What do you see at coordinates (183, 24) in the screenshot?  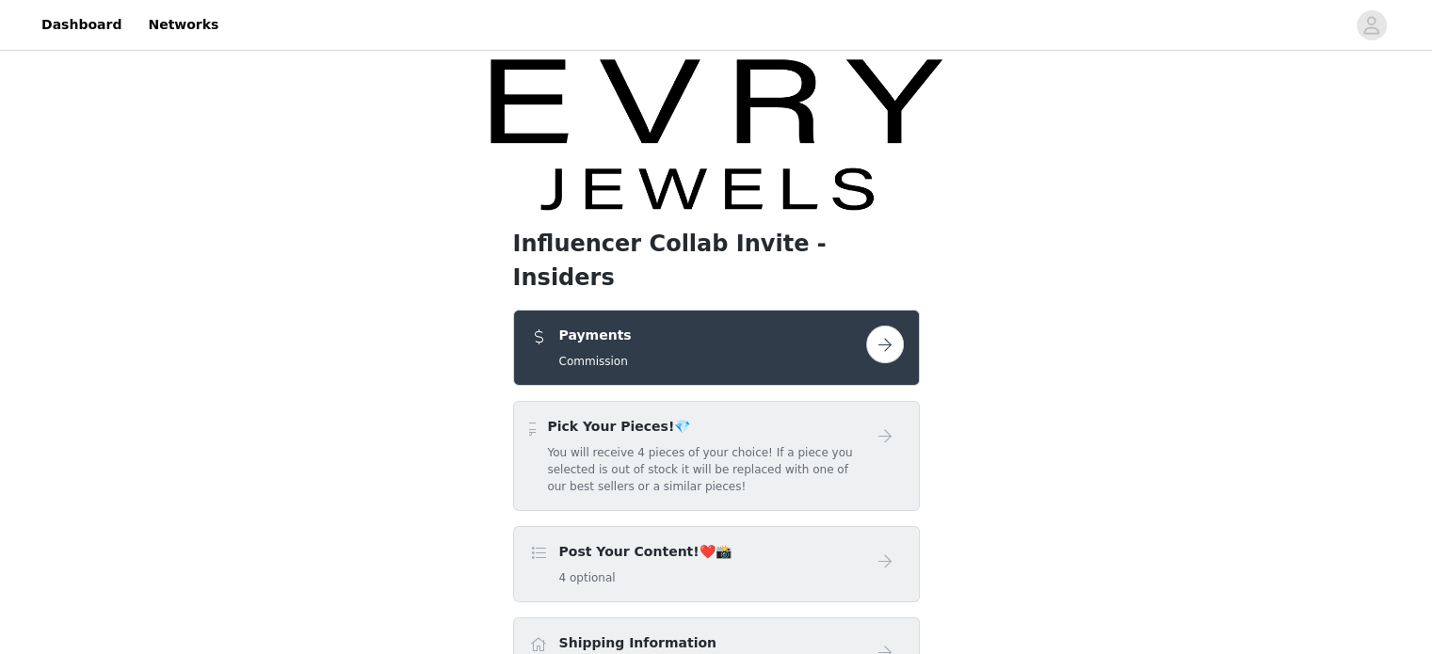 I see `a: Networks` at bounding box center [183, 24].